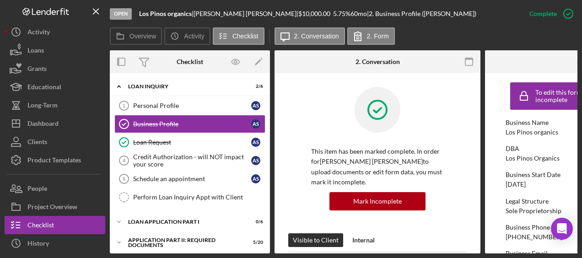  Describe the element at coordinates (316, 240) in the screenshot. I see `div: Visible to Client` at that location.